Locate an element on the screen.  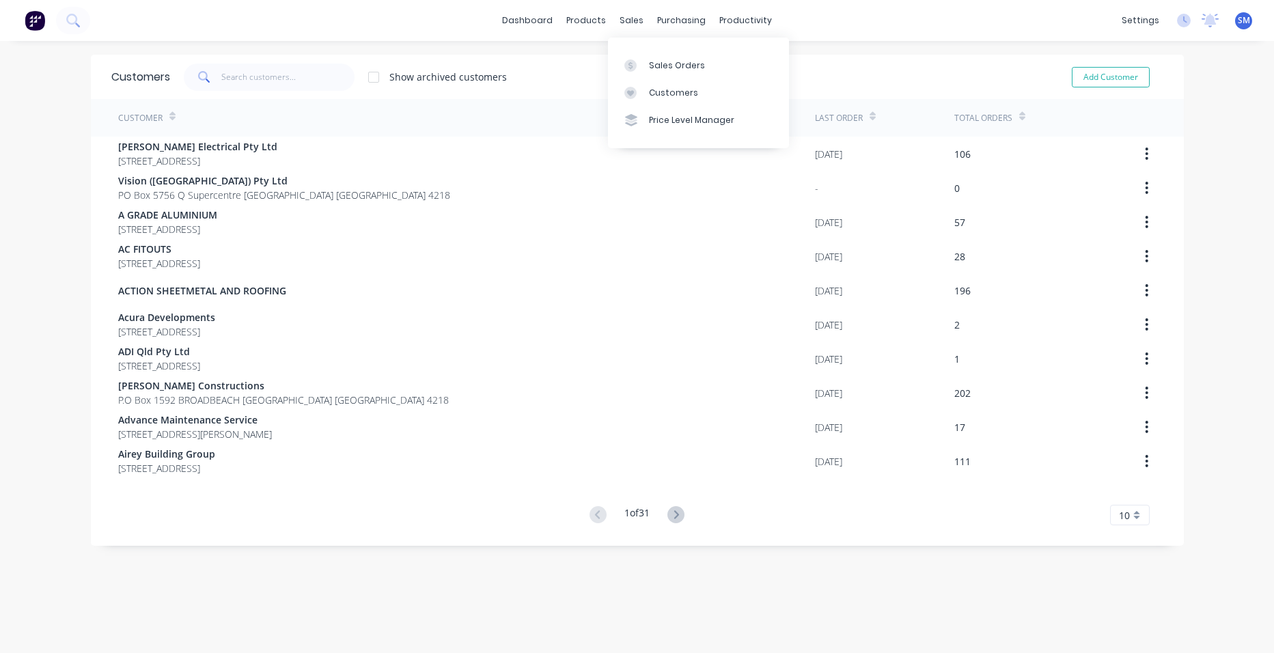
span: ACTION SHEETMETAL AND ROOFING is located at coordinates (202, 290).